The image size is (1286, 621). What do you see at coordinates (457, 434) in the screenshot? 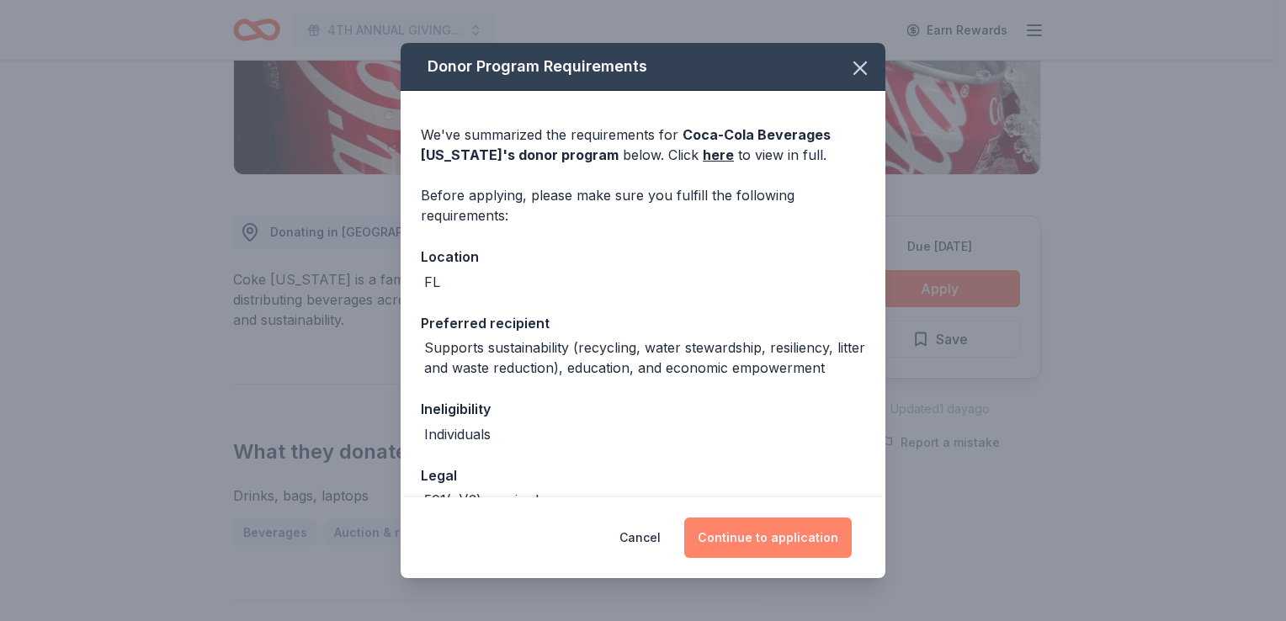
I see `div: Individuals` at bounding box center [457, 434].